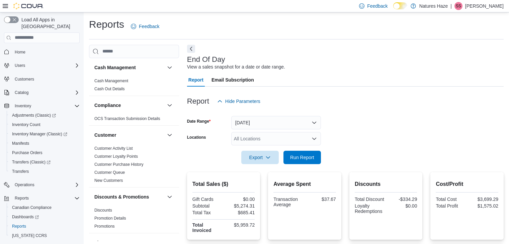 The height and width of the screenshot is (244, 509). Describe the element at coordinates (198, 101) in the screenshot. I see `h3: Report` at that location.